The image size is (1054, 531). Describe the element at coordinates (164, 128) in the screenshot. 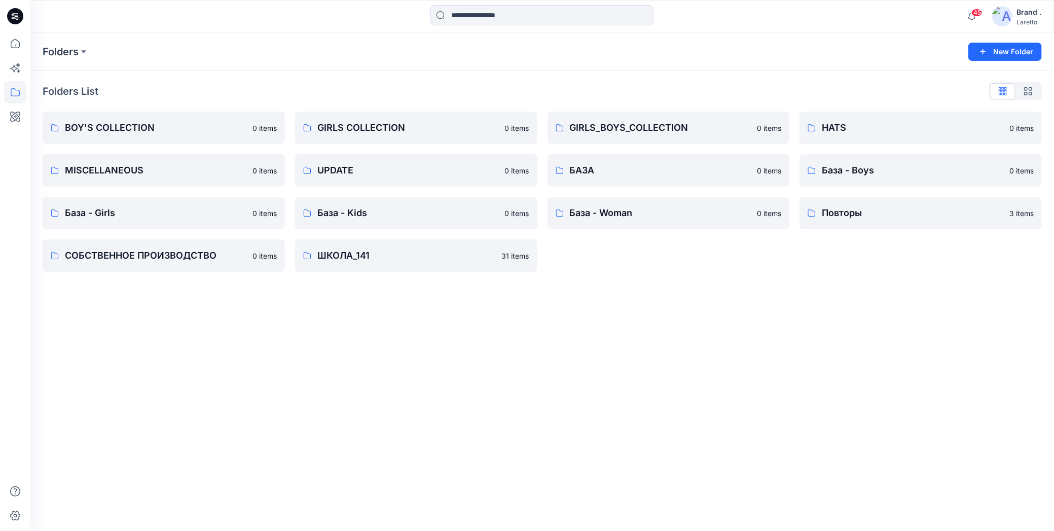

I see `a: BOY'S COLLECTION0 items` at that location.